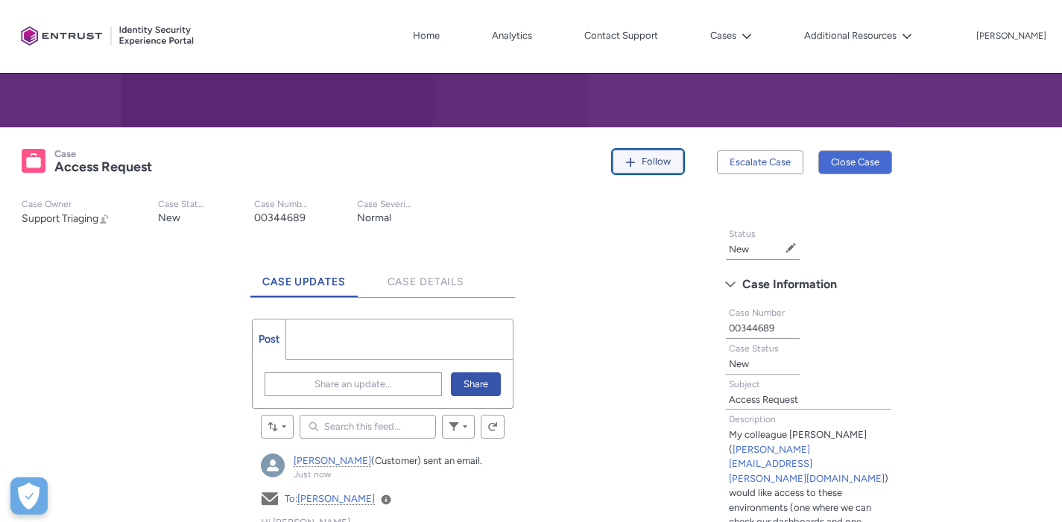 Image resolution: width=1062 pixels, height=522 pixels. What do you see at coordinates (475, 384) in the screenshot?
I see `button: Share` at bounding box center [475, 384].